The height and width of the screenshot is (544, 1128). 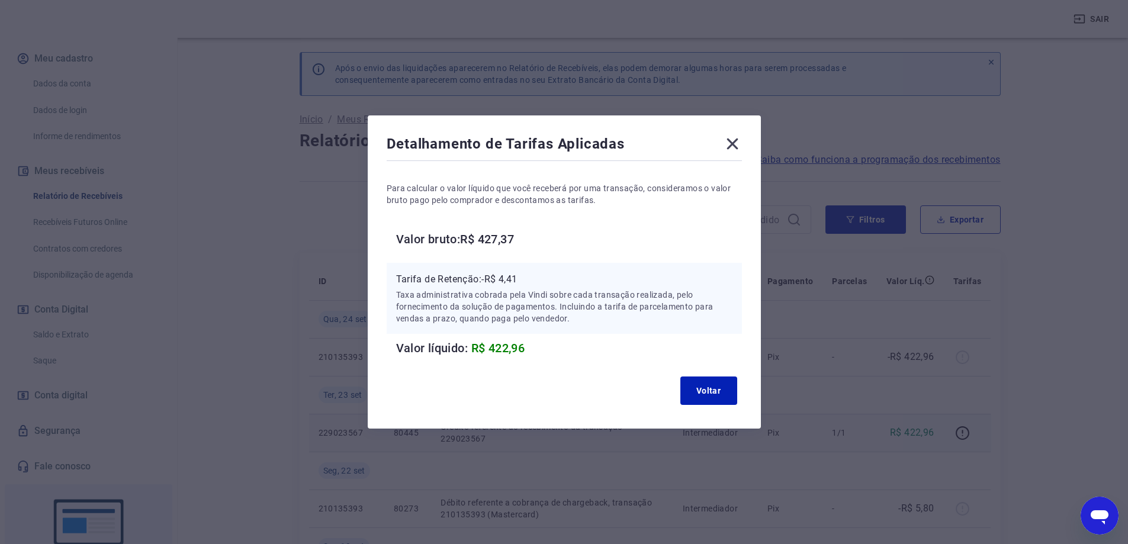 I want to click on h6: Valor líquido:, so click(x=569, y=348).